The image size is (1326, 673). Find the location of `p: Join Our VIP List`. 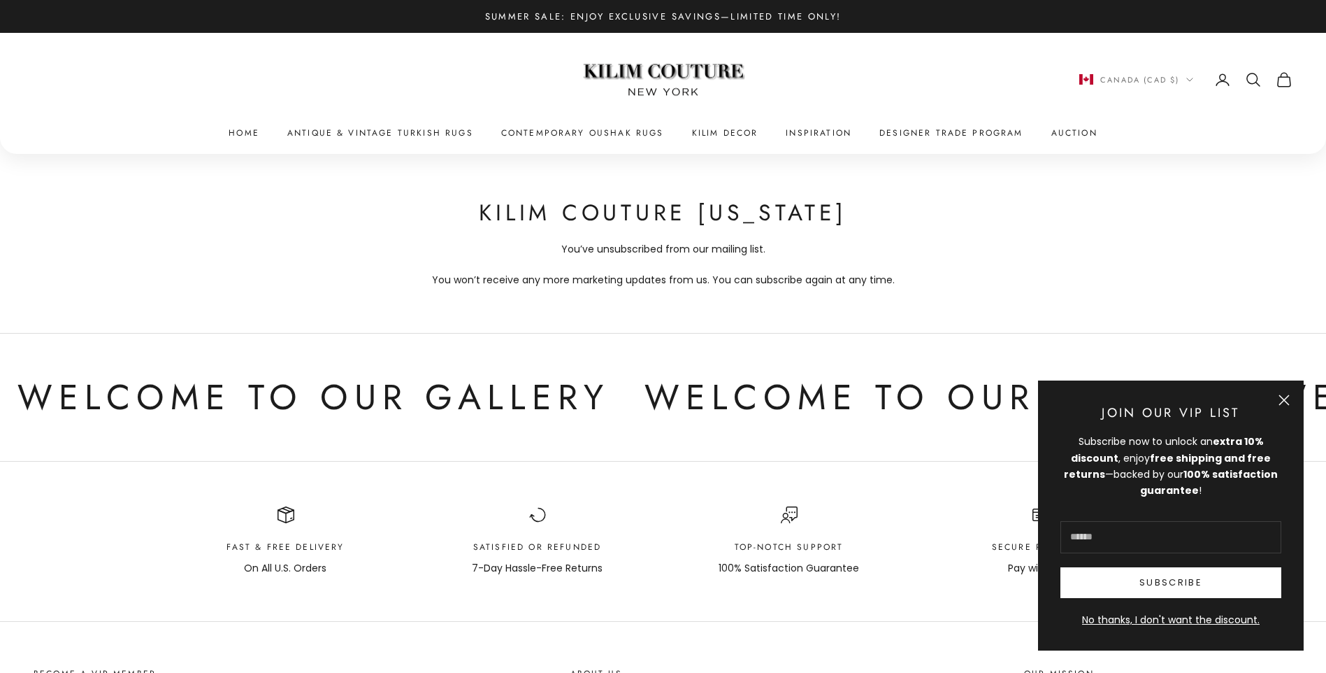

p: Join Our VIP List is located at coordinates (1171, 413).